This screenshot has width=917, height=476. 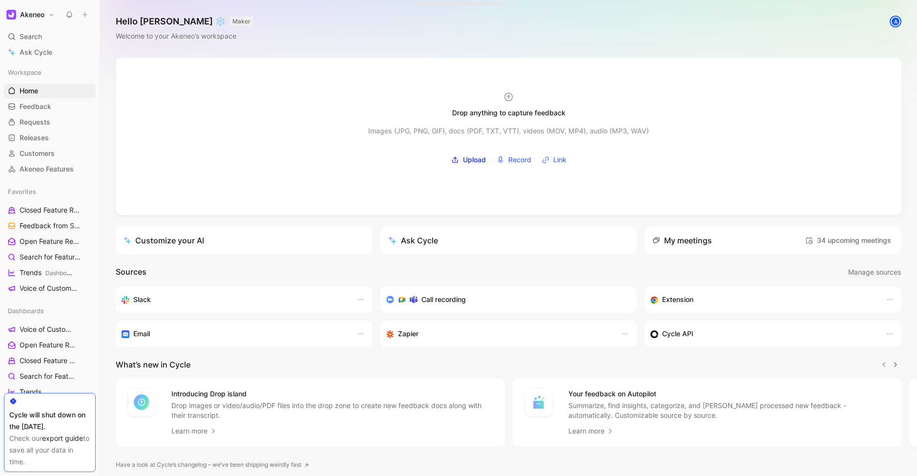 What do you see at coordinates (35, 106) in the screenshot?
I see `span: Feedback` at bounding box center [35, 106].